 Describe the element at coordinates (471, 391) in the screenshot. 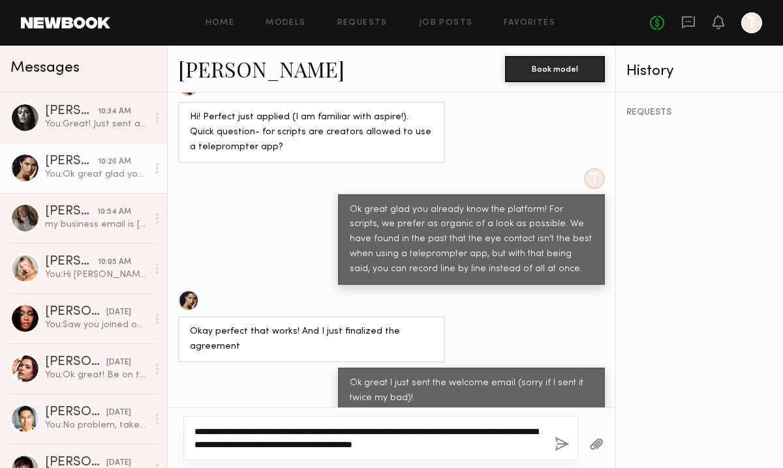

I see `div: Ok great I just sent the welcome email (sorry if I sent it twice my bad)!` at that location.